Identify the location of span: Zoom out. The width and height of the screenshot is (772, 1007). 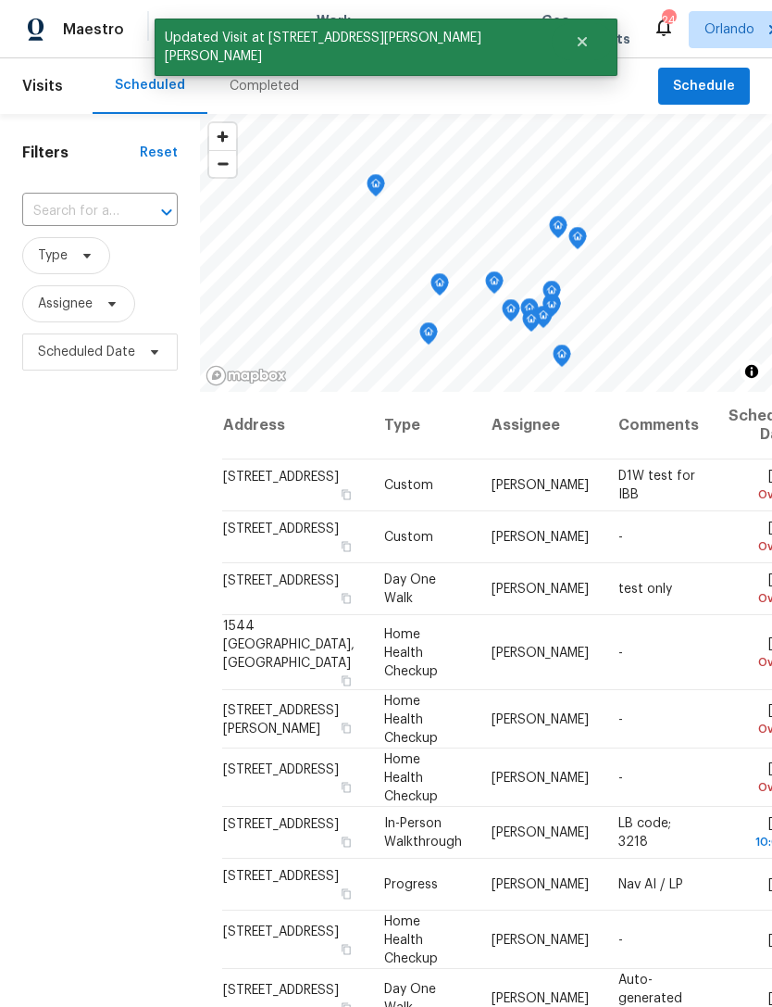
(222, 164).